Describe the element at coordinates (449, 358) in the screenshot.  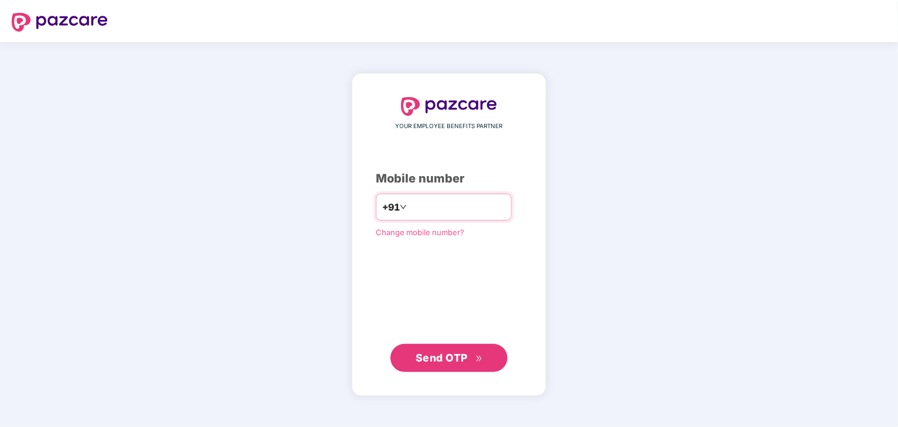
I see `button: Send OTPdouble-right` at that location.